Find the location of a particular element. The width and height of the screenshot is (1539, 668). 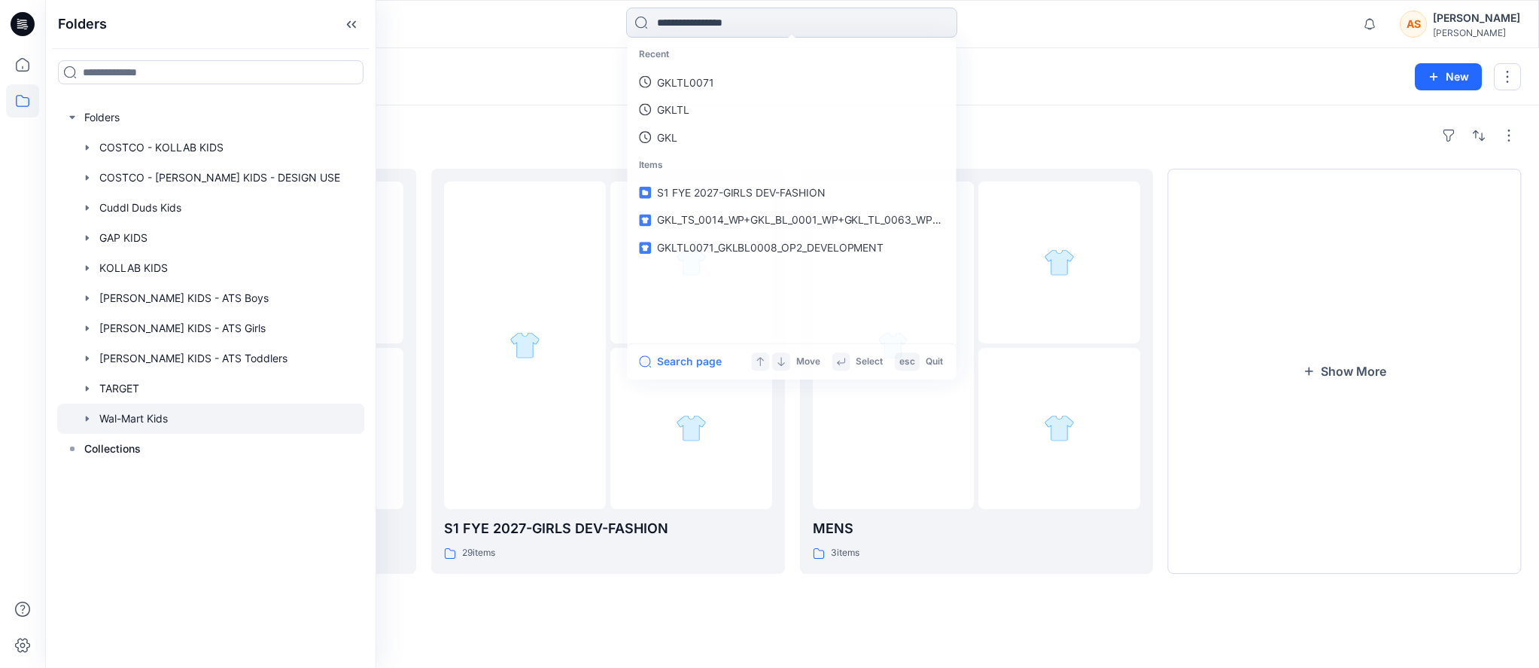

p: MENS is located at coordinates (976, 528).